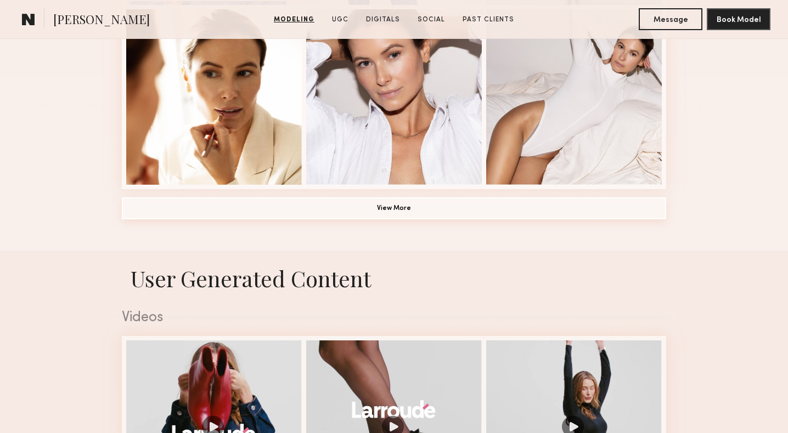 Image resolution: width=788 pixels, height=433 pixels. What do you see at coordinates (394, 208) in the screenshot?
I see `button: View More` at bounding box center [394, 208].